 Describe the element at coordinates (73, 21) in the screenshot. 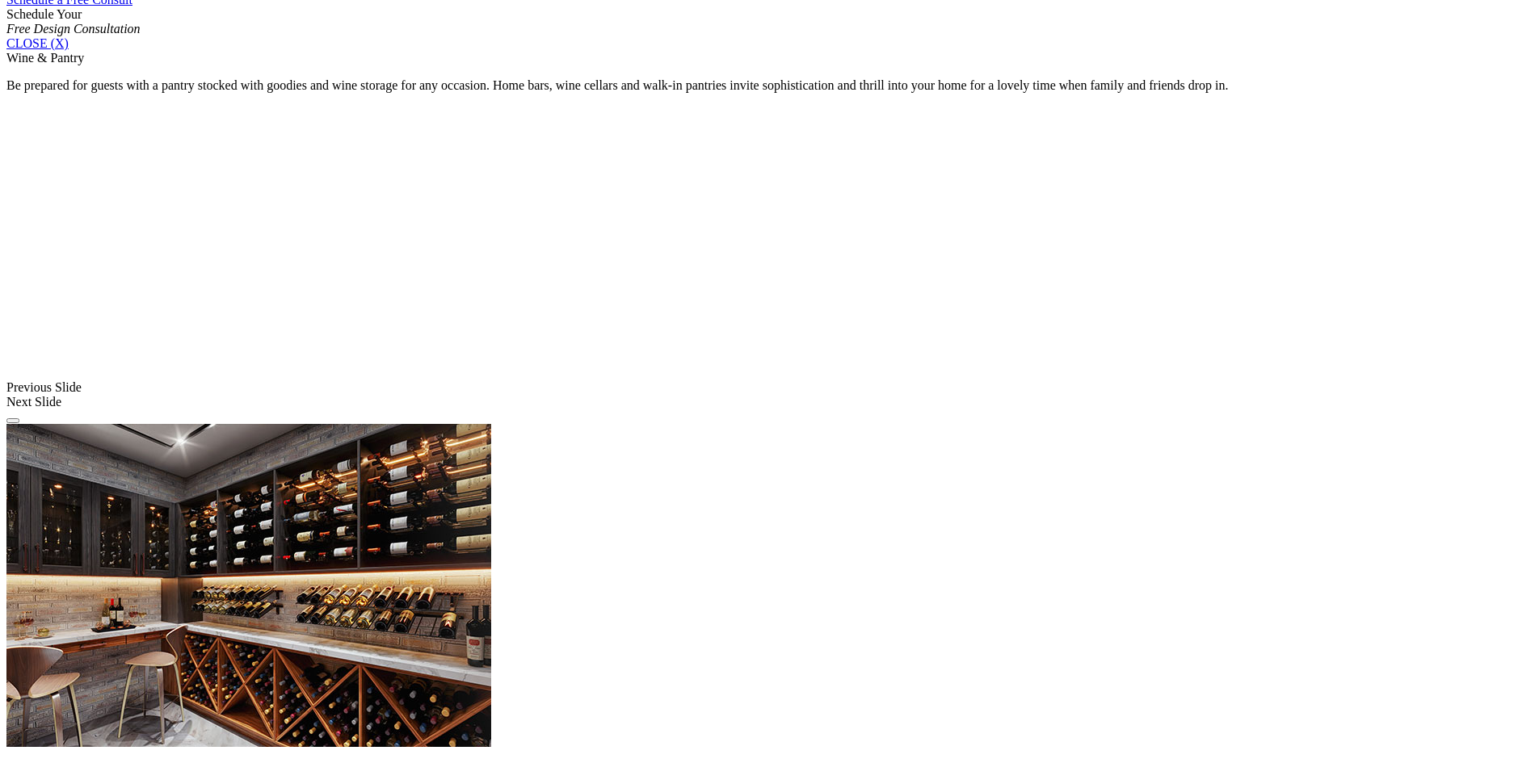

I see `span: Schedule Your` at that location.